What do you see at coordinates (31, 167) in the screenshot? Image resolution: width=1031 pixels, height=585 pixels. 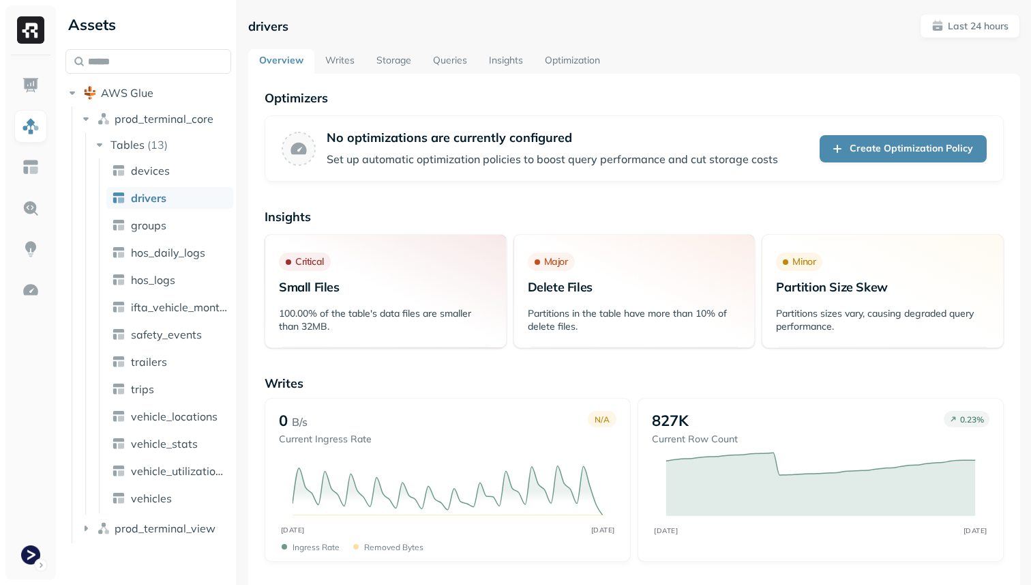 I see `img: Asset Explorer` at bounding box center [31, 167].